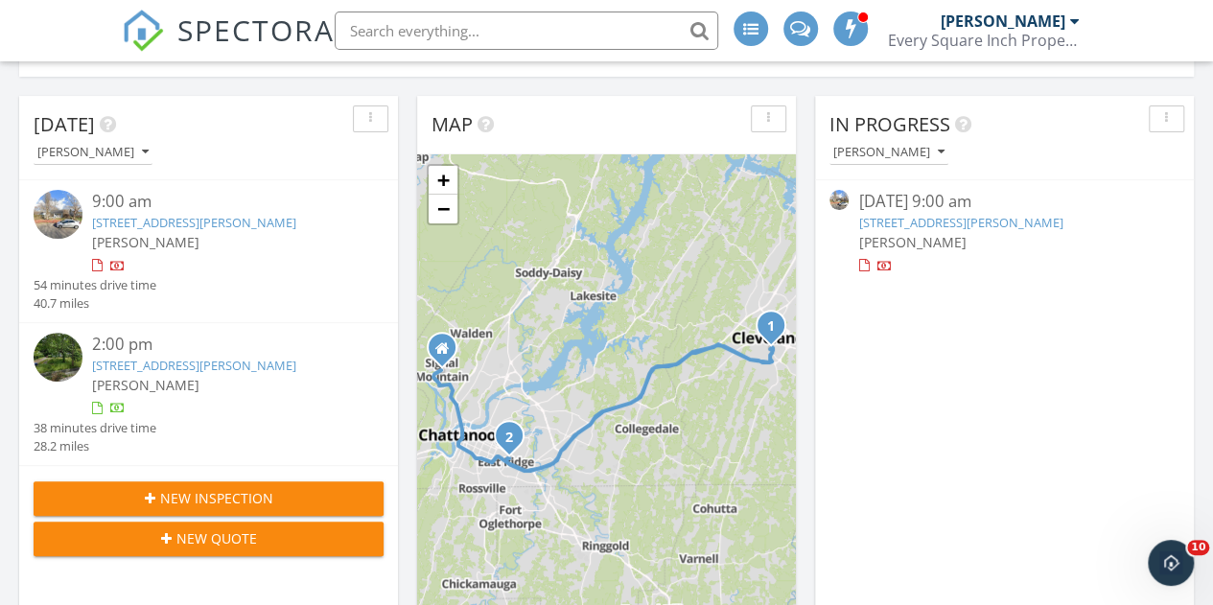 The width and height of the screenshot is (1213, 605). What do you see at coordinates (771, 327) in the screenshot?
I see `i: 1` at bounding box center [771, 327].